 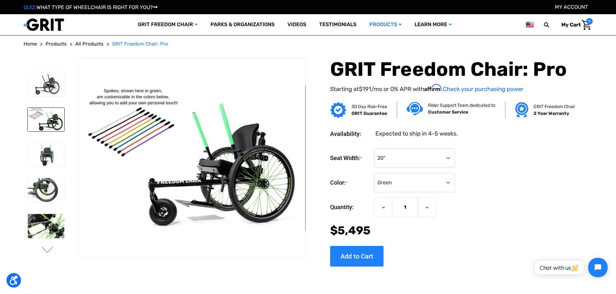 I want to click on dd: Expected to ship in 4-5 weeks., so click(x=416, y=134).